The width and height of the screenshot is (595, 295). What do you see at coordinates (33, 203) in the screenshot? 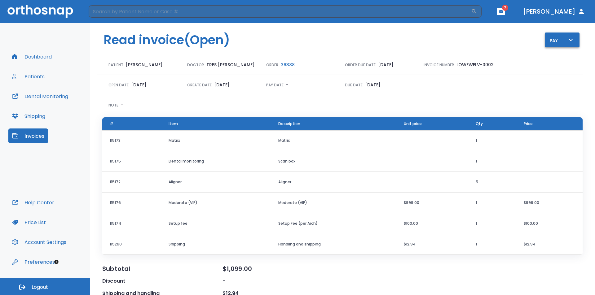
I see `a: Help Center` at bounding box center [33, 203].